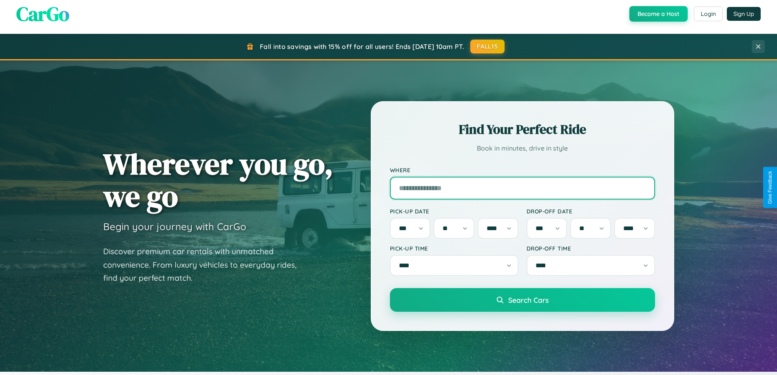 Image resolution: width=777 pixels, height=375 pixels. What do you see at coordinates (522, 129) in the screenshot?
I see `h2: Find Your Perfect Ride` at bounding box center [522, 129].